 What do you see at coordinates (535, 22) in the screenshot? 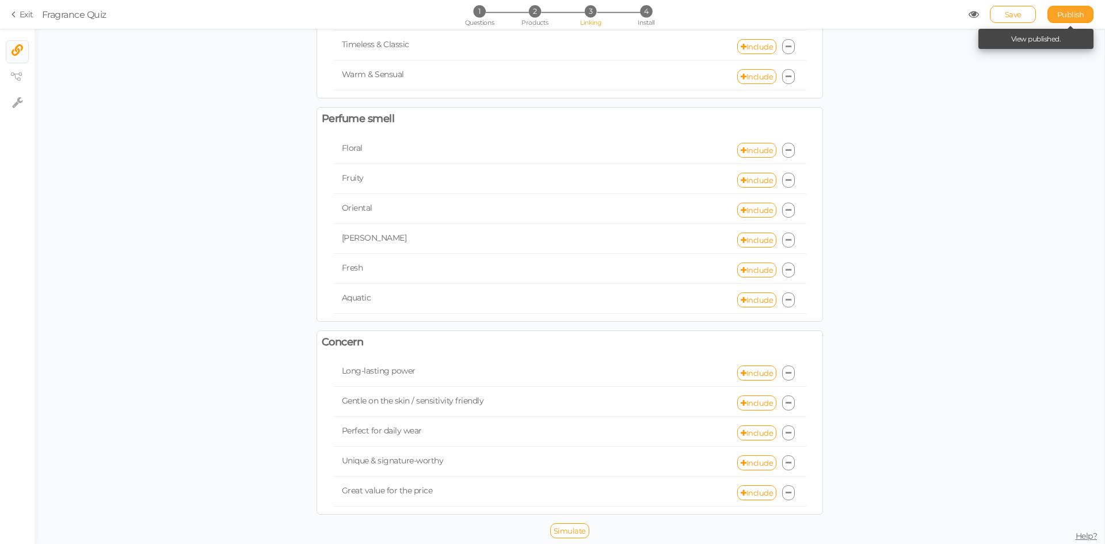
I see `span: Products` at bounding box center [535, 22].